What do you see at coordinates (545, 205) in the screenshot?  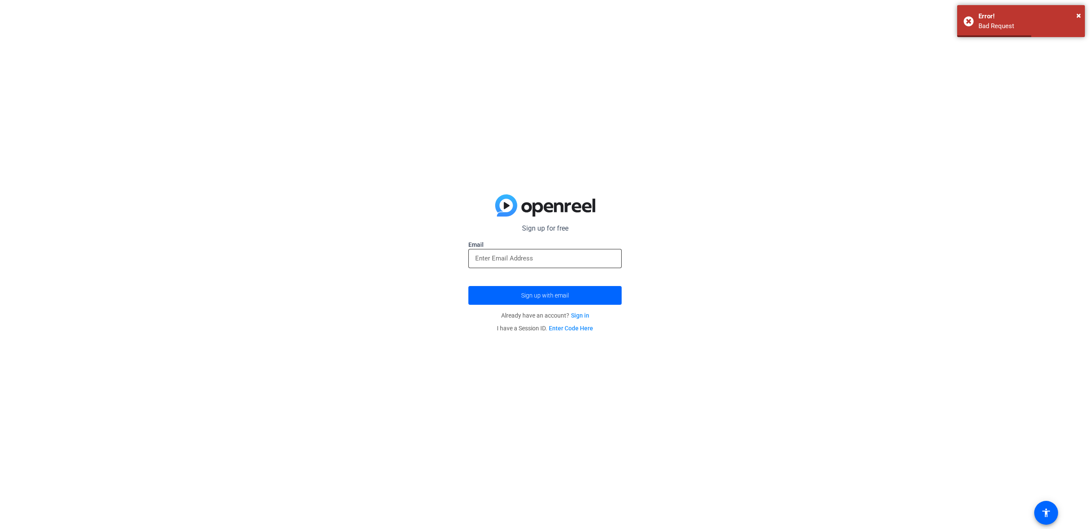 I see `img: blue-gradient.svg` at bounding box center [545, 205].